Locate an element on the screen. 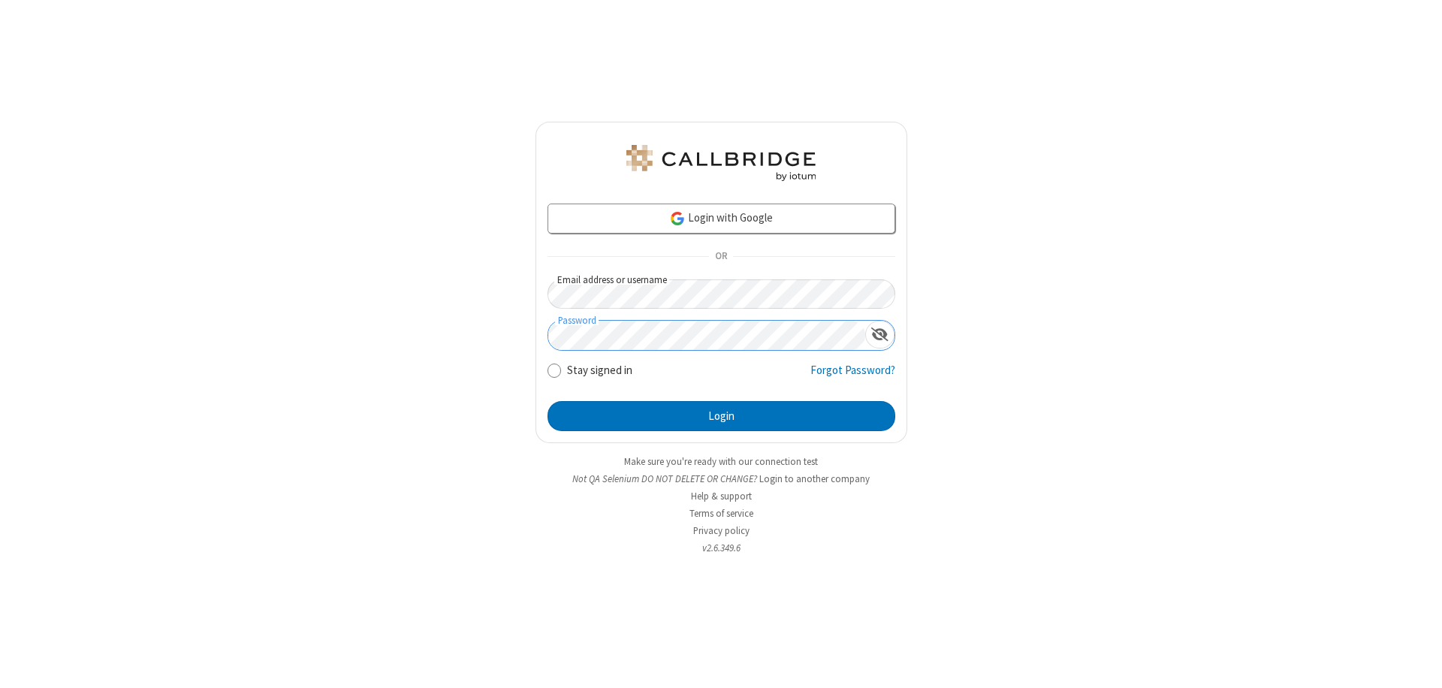 Image resolution: width=1442 pixels, height=688 pixels. a: Make sure you're ready with our connection test is located at coordinates (721, 461).